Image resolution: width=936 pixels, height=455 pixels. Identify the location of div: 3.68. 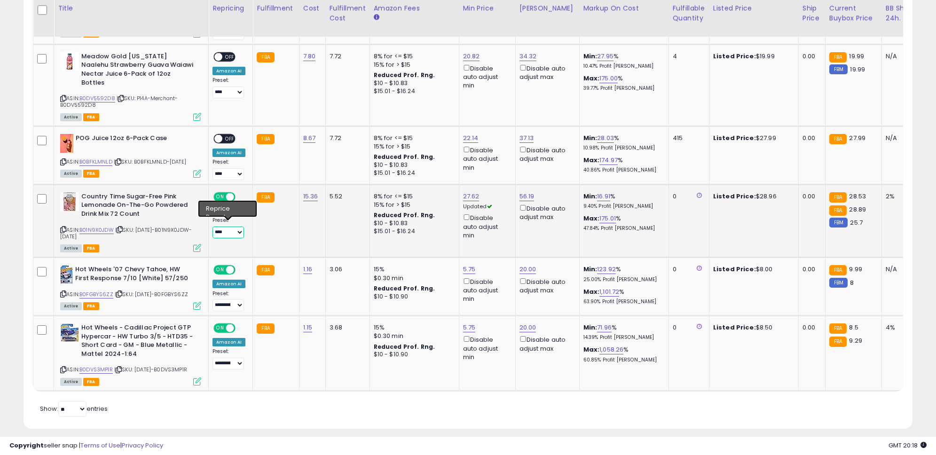
(346, 328).